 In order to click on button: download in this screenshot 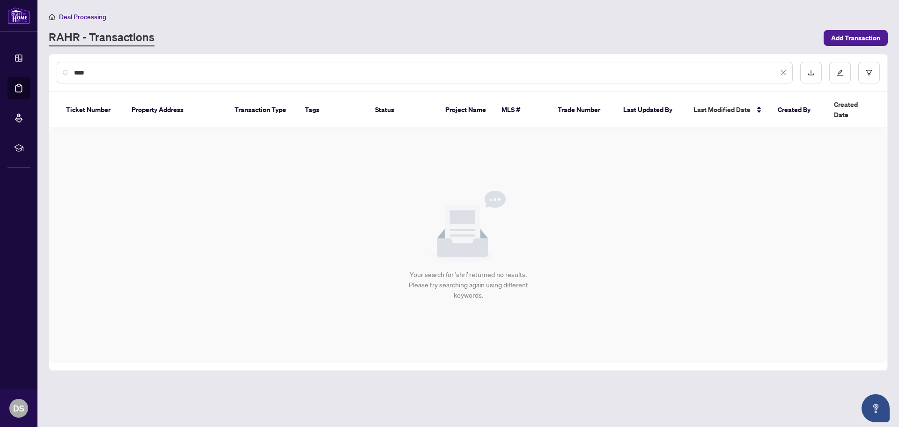, I will do `click(811, 73)`.